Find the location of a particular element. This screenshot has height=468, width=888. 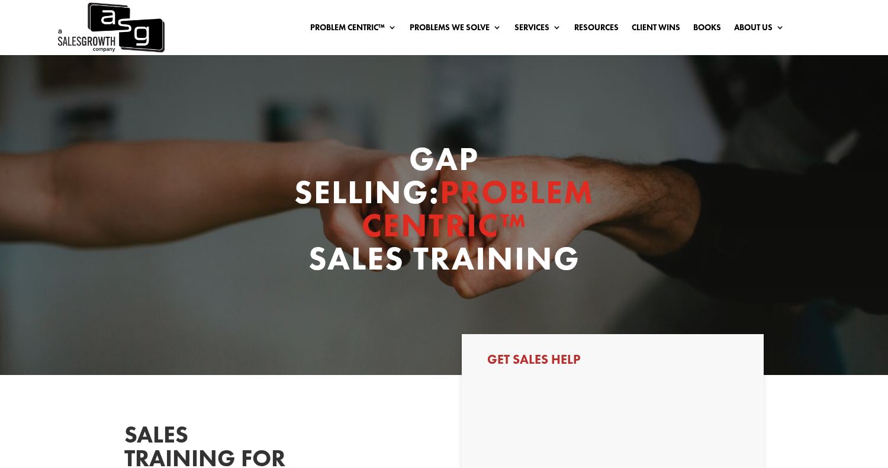

h3: Get Sales Help is located at coordinates (613, 362).